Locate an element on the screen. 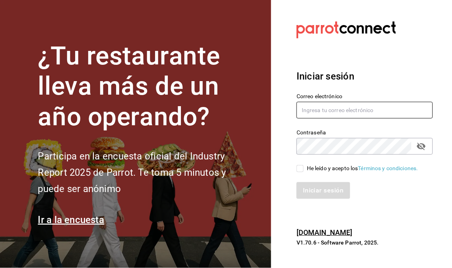  font: ¿Tu restaurante lleva más de un año operando? is located at coordinates (129, 86).